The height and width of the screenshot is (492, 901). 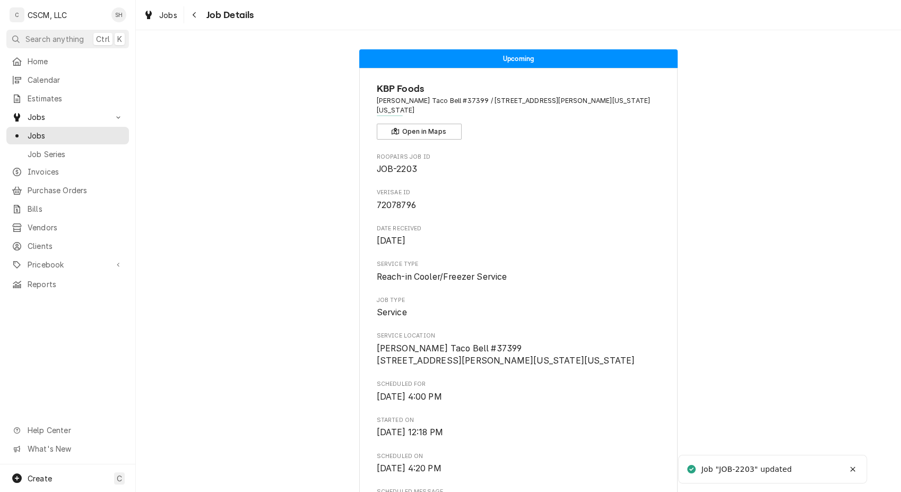 I want to click on span: Reports, so click(x=75, y=284).